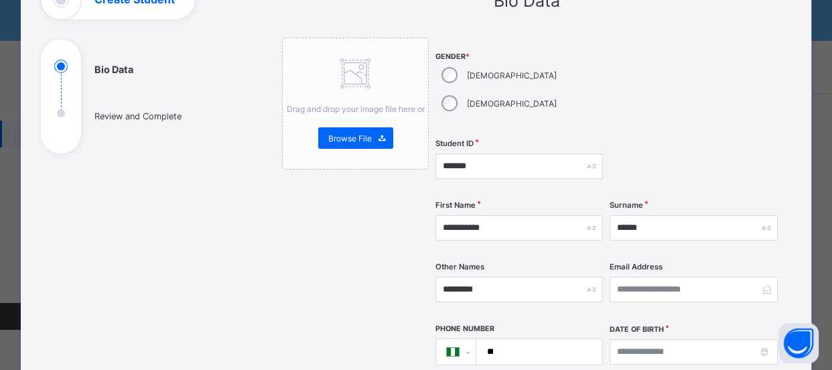 This screenshot has width=832, height=370. Describe the element at coordinates (455, 205) in the screenshot. I see `label: First Name` at that location.